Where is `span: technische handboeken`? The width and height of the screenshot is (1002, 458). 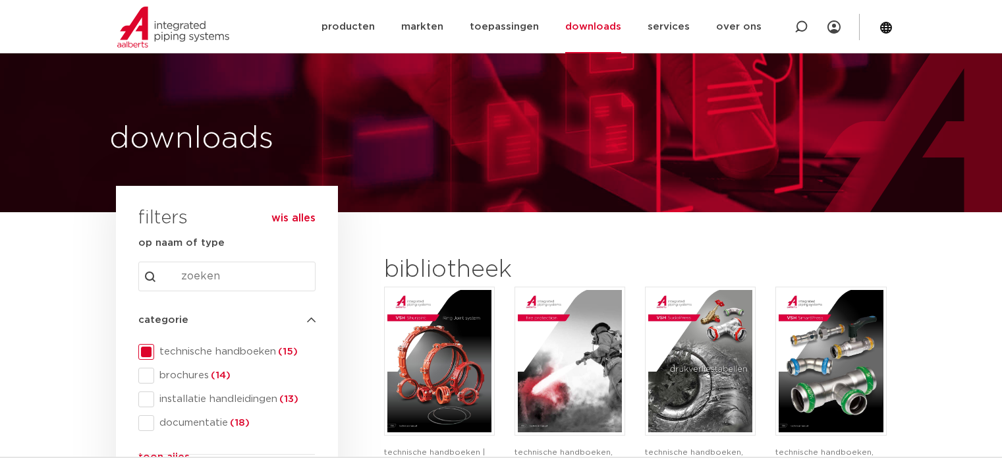 span: technische handboeken is located at coordinates (235, 352).